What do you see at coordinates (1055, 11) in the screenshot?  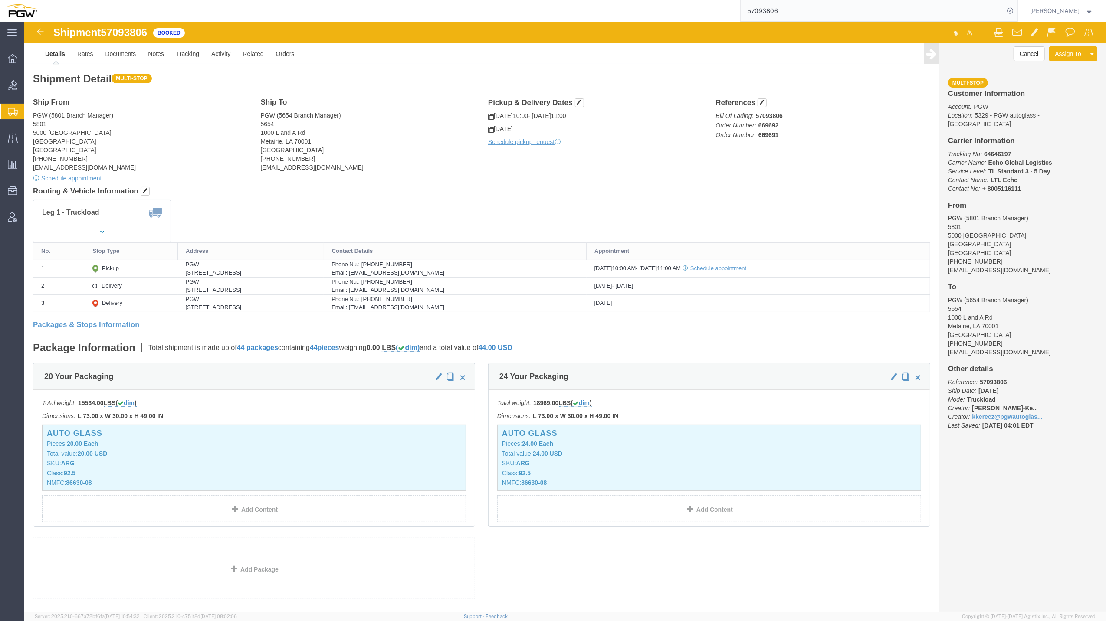 I see `span: Ksenia Gushchina-Kerecz` at bounding box center [1055, 11].